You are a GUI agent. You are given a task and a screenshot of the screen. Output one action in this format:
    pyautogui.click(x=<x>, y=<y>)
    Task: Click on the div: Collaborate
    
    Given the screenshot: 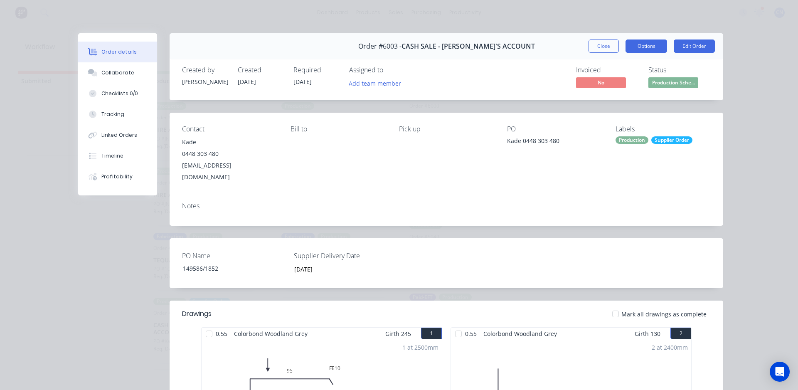 What is the action you would take?
    pyautogui.click(x=118, y=73)
    